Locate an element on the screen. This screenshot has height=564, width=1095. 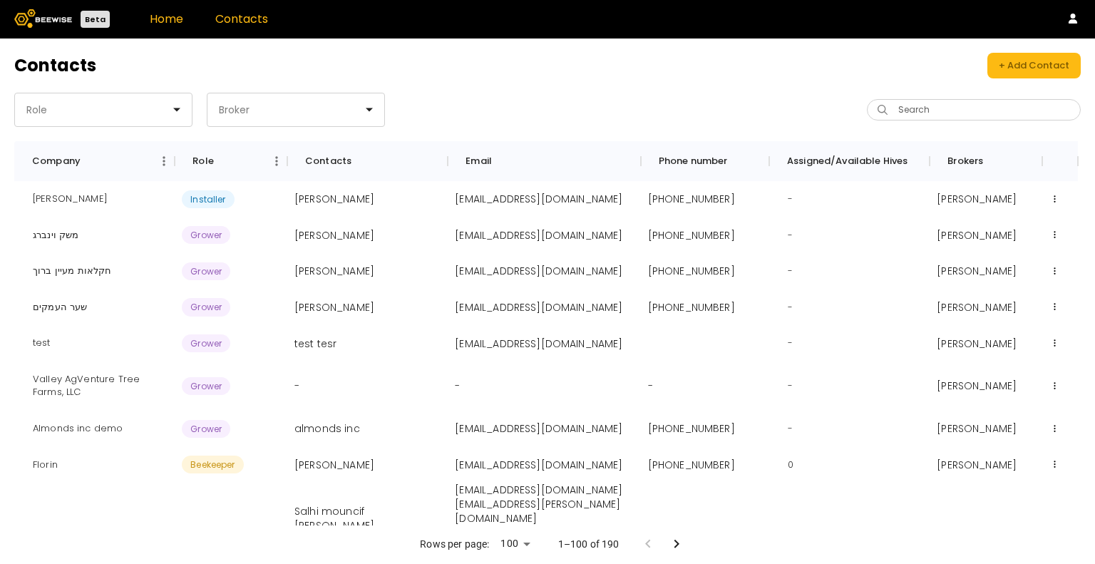
div: Josh McDowell is located at coordinates (70, 199).